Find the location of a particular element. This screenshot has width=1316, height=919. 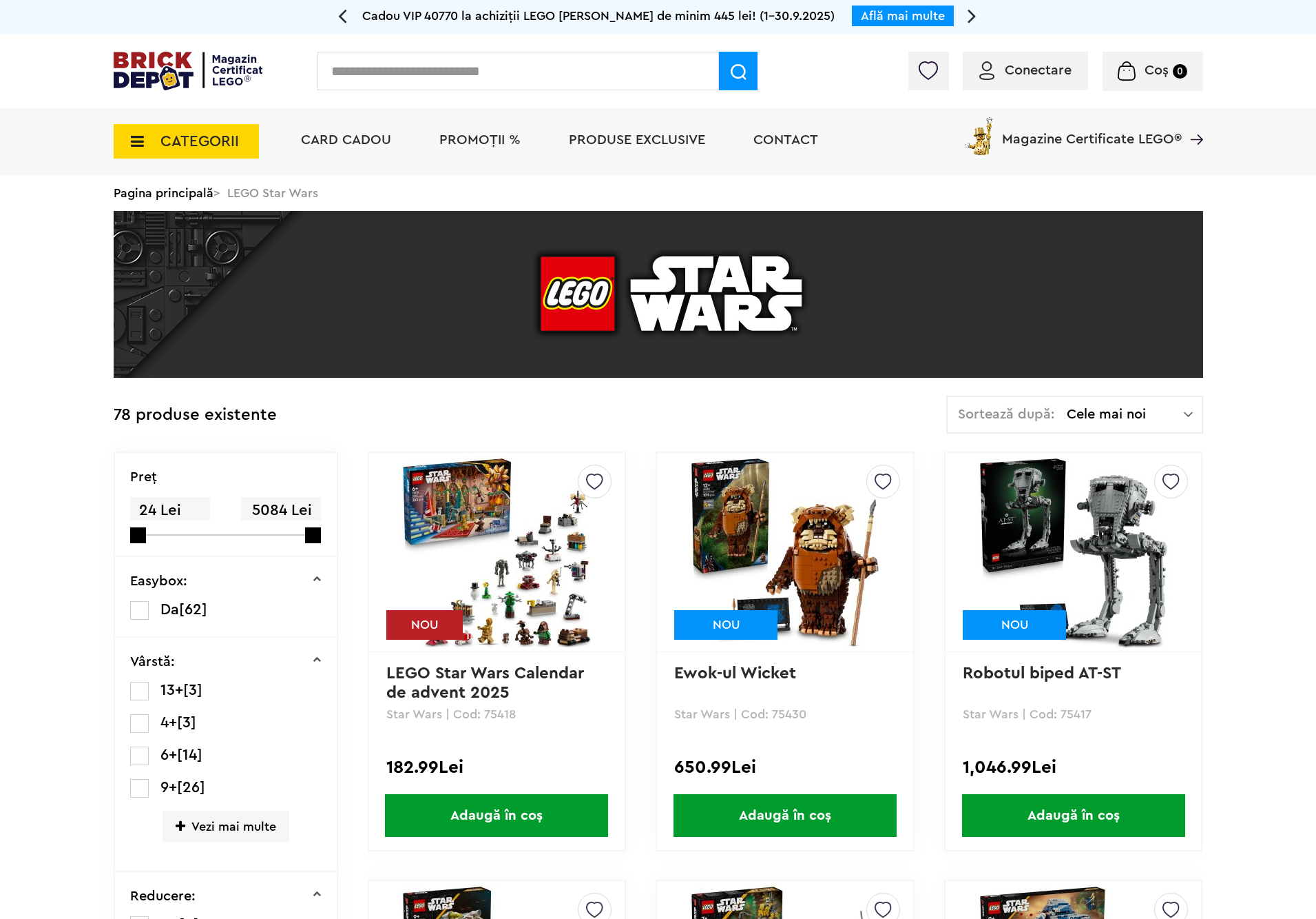

span: Conectare is located at coordinates (1038, 70).